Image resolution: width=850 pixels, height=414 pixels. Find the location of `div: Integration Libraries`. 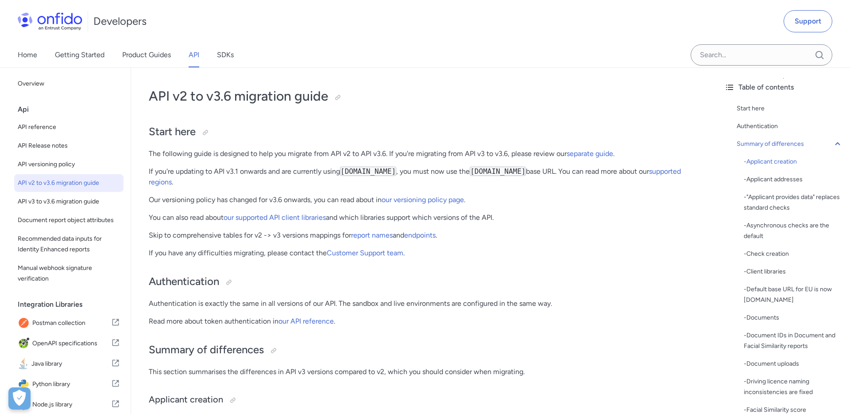

div: Integration Libraries is located at coordinates (72, 304).